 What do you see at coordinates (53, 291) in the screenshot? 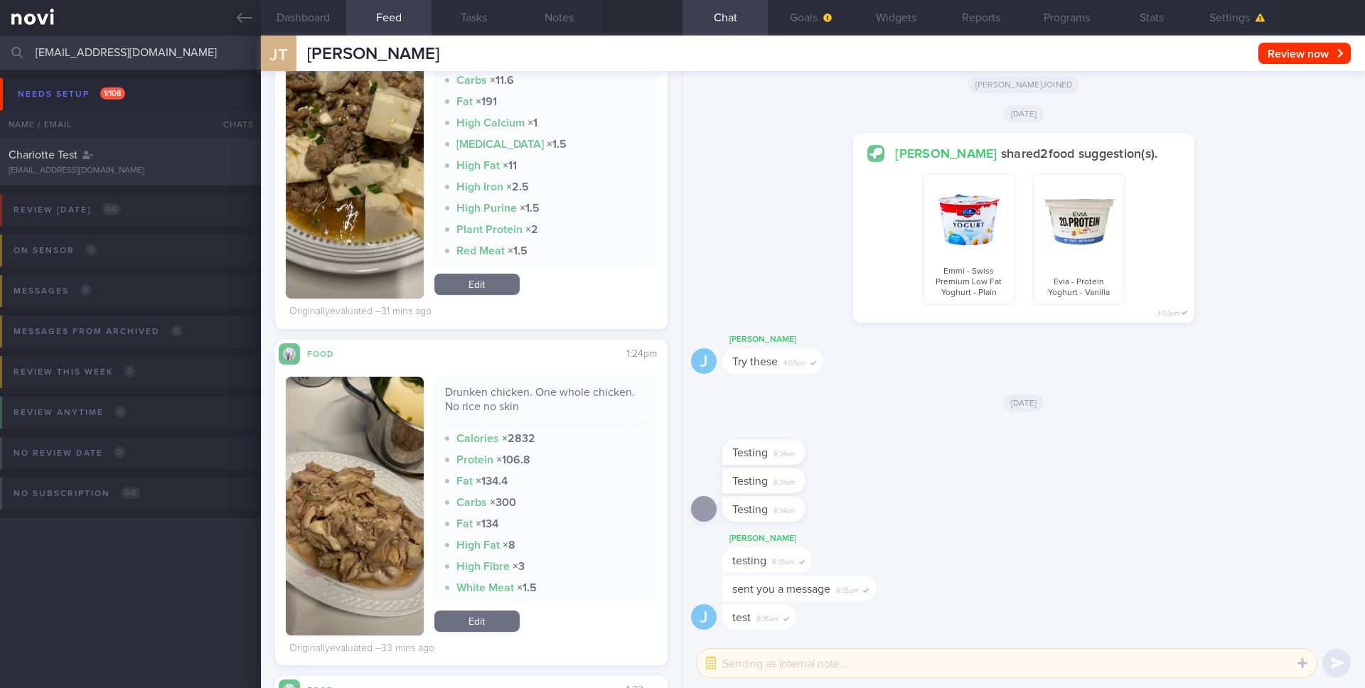
I see `div: Messages` at bounding box center [53, 291].